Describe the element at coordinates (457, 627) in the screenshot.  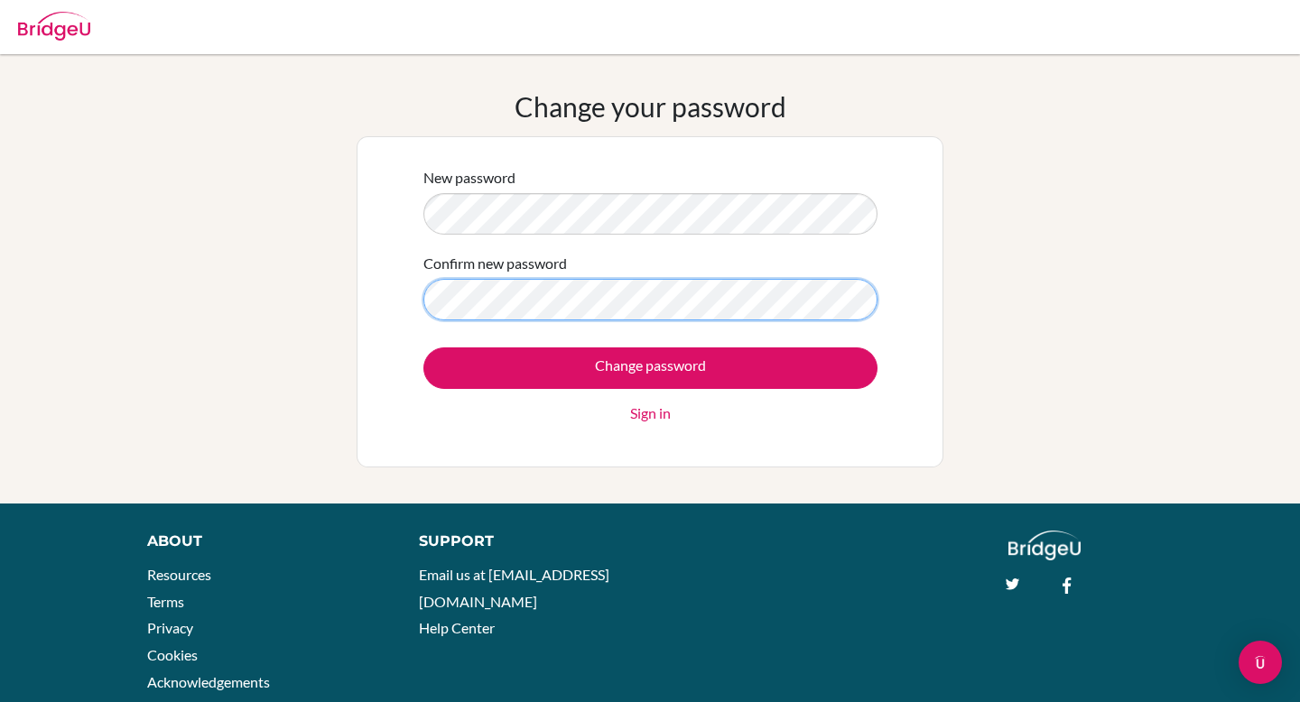
I see `a: Help Center` at that location.